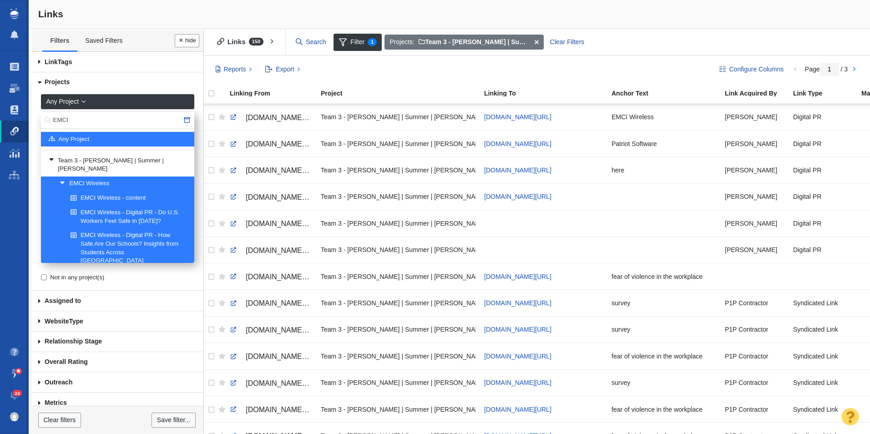  I want to click on span: Page / 3, so click(826, 69).